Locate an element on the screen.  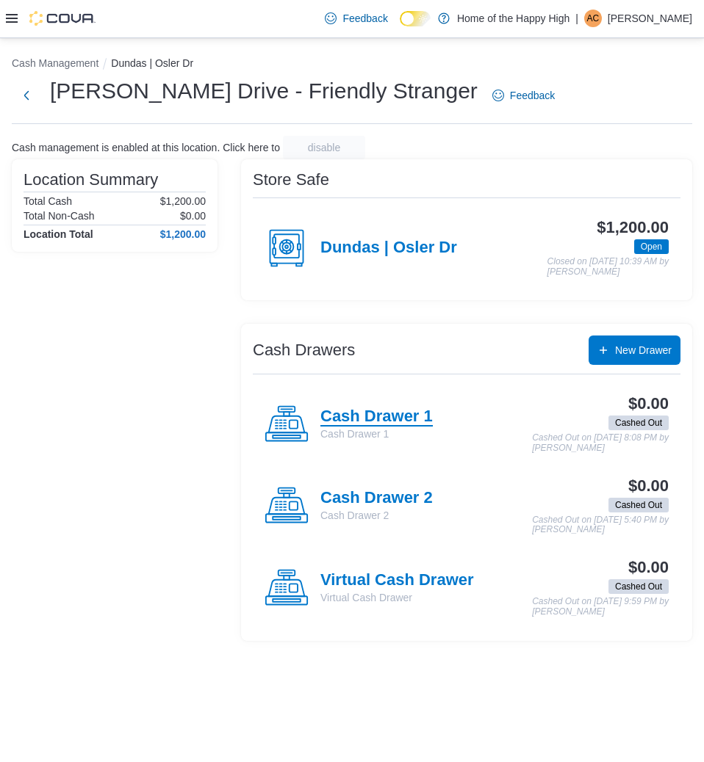
p: $1,200.00 is located at coordinates (183, 201).